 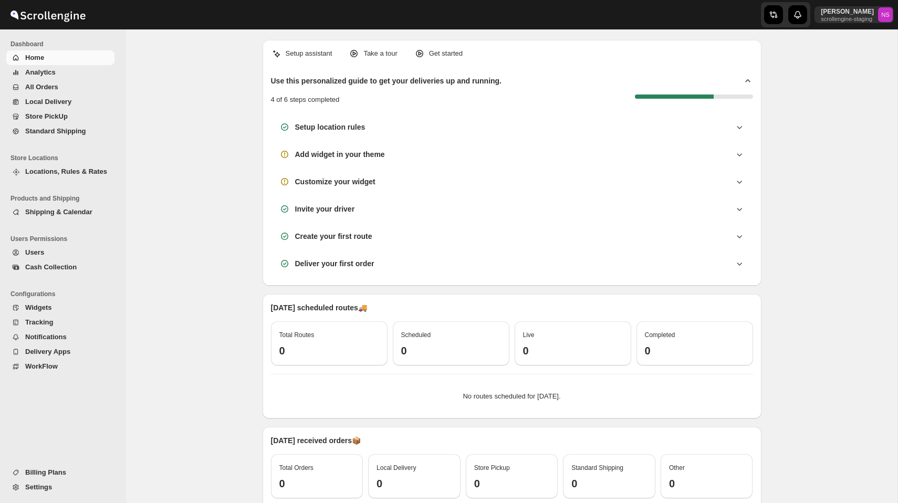 I want to click on span: Other, so click(x=677, y=468).